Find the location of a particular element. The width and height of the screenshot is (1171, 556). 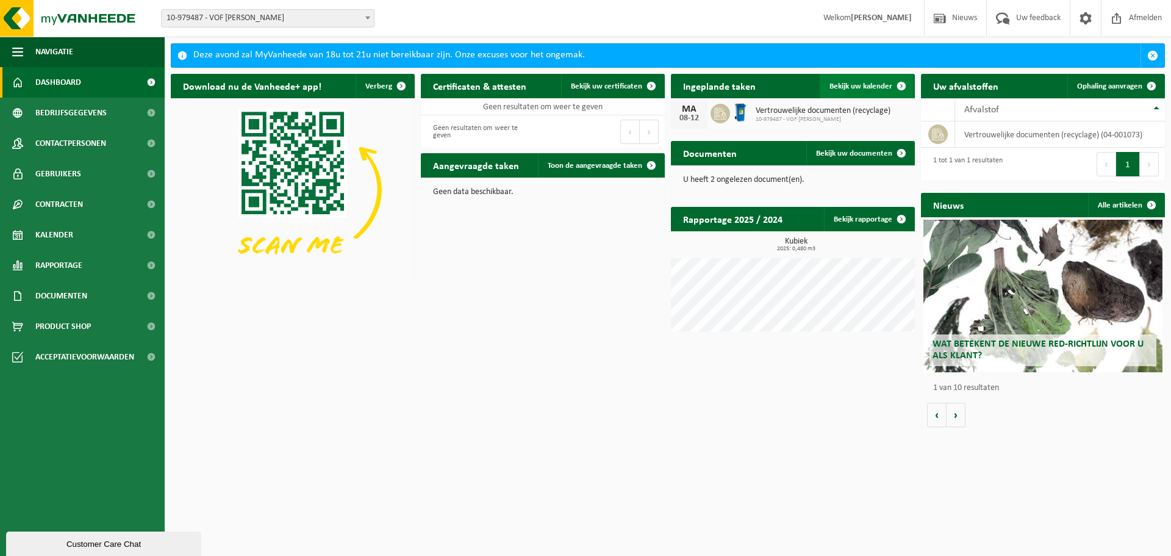

p: Geen data beschikbaar. is located at coordinates (543, 192).